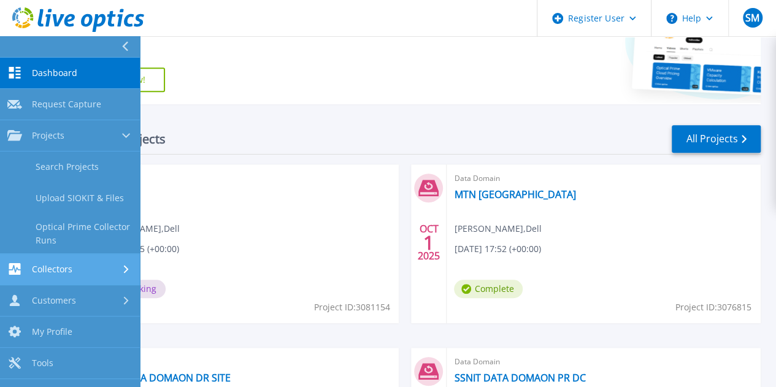  What do you see at coordinates (54, 300) in the screenshot?
I see `span: Customers` at bounding box center [54, 300].